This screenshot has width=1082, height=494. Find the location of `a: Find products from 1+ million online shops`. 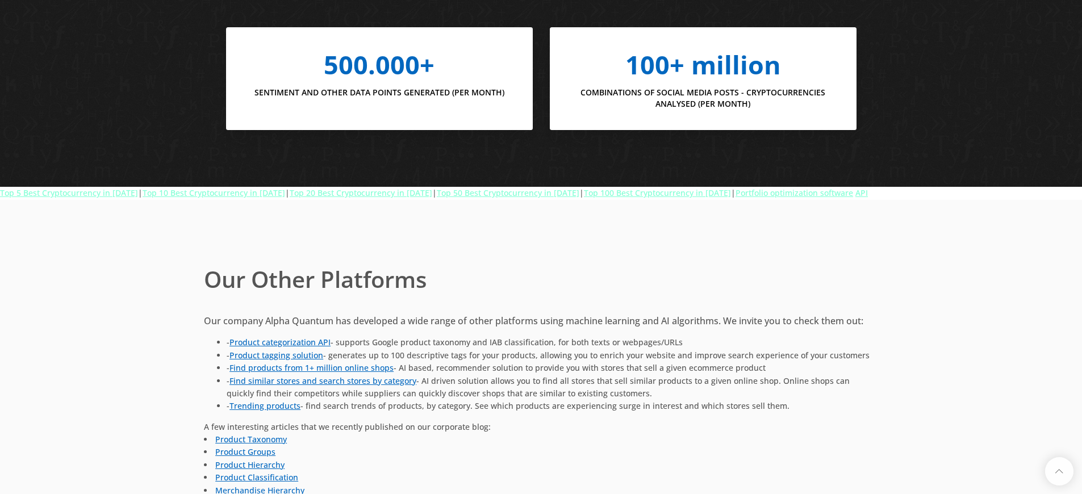

a: Find products from 1+ million online shops is located at coordinates (311, 367).